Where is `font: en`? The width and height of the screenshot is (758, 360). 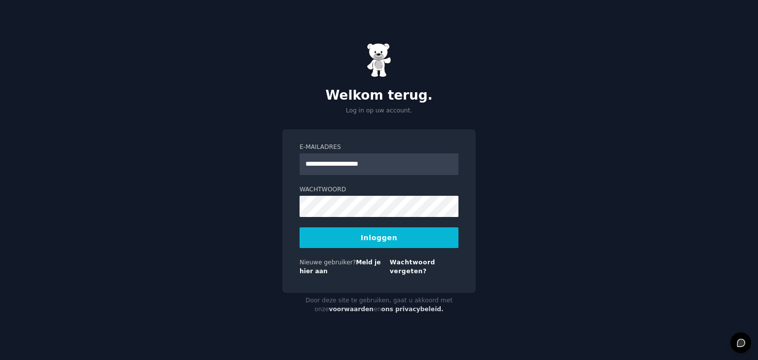 font: en is located at coordinates (377, 310).